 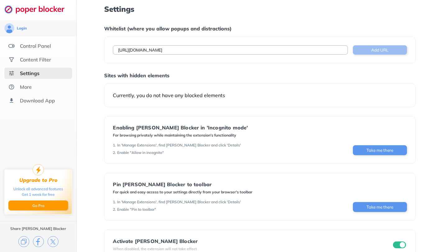 I want to click on input: Example: twitter.com, so click(x=230, y=50).